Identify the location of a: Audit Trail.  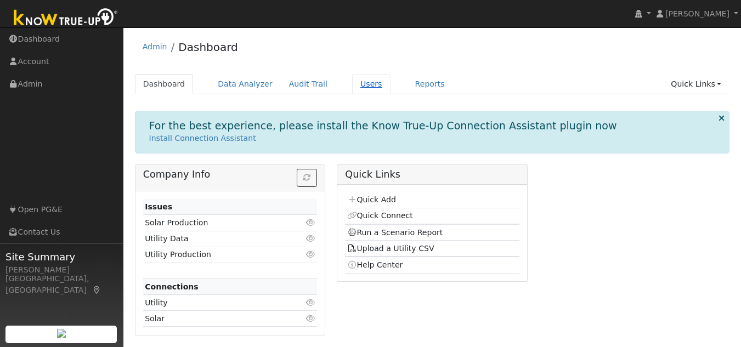
(308, 84).